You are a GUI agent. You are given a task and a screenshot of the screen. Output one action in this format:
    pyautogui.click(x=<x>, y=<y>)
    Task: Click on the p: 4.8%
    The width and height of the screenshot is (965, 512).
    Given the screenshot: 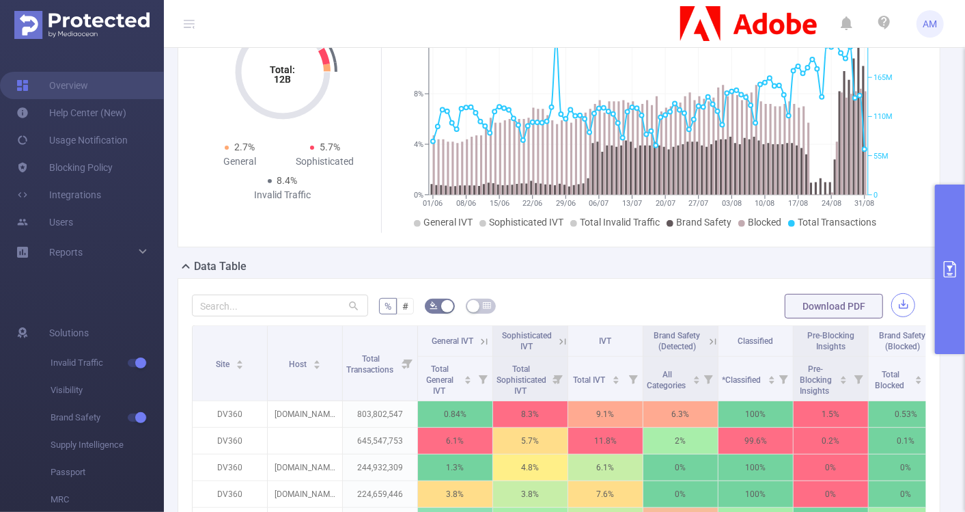 What is the action you would take?
    pyautogui.click(x=530, y=467)
    